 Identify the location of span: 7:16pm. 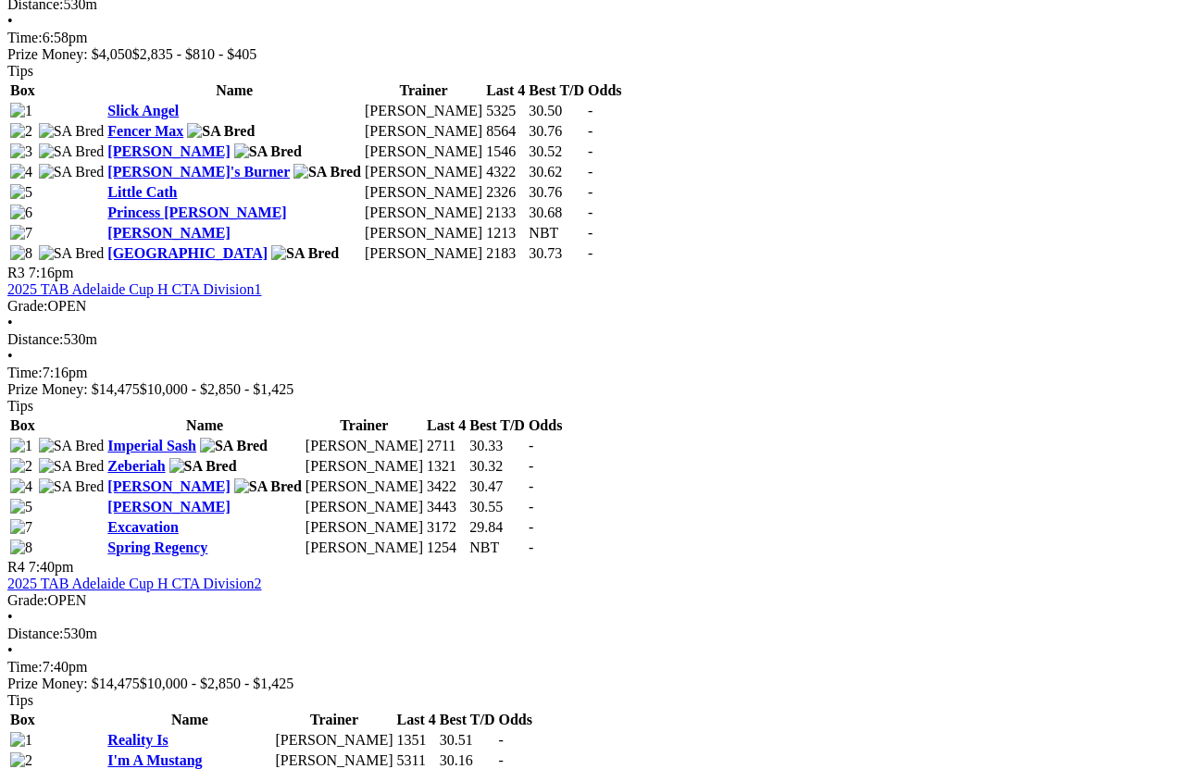
(51, 272).